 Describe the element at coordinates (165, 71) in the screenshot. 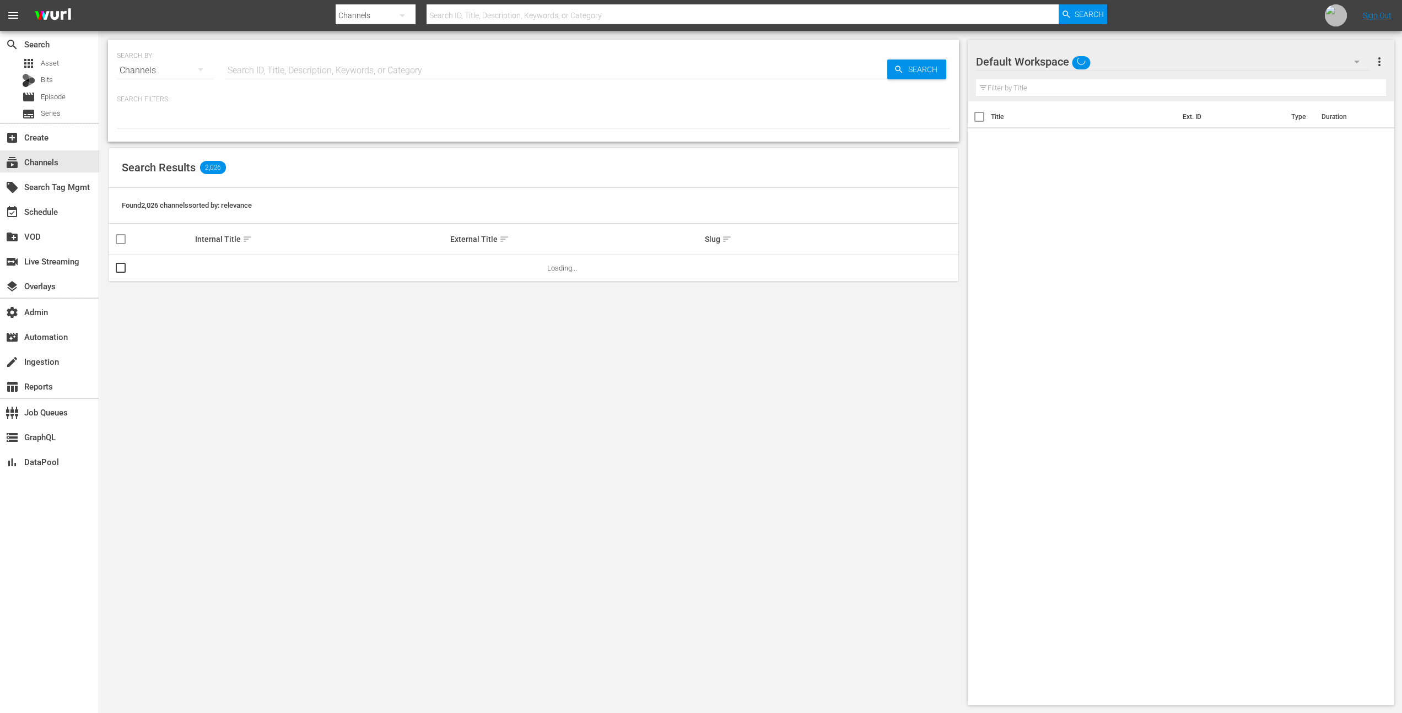

I see `div: Channels` at that location.